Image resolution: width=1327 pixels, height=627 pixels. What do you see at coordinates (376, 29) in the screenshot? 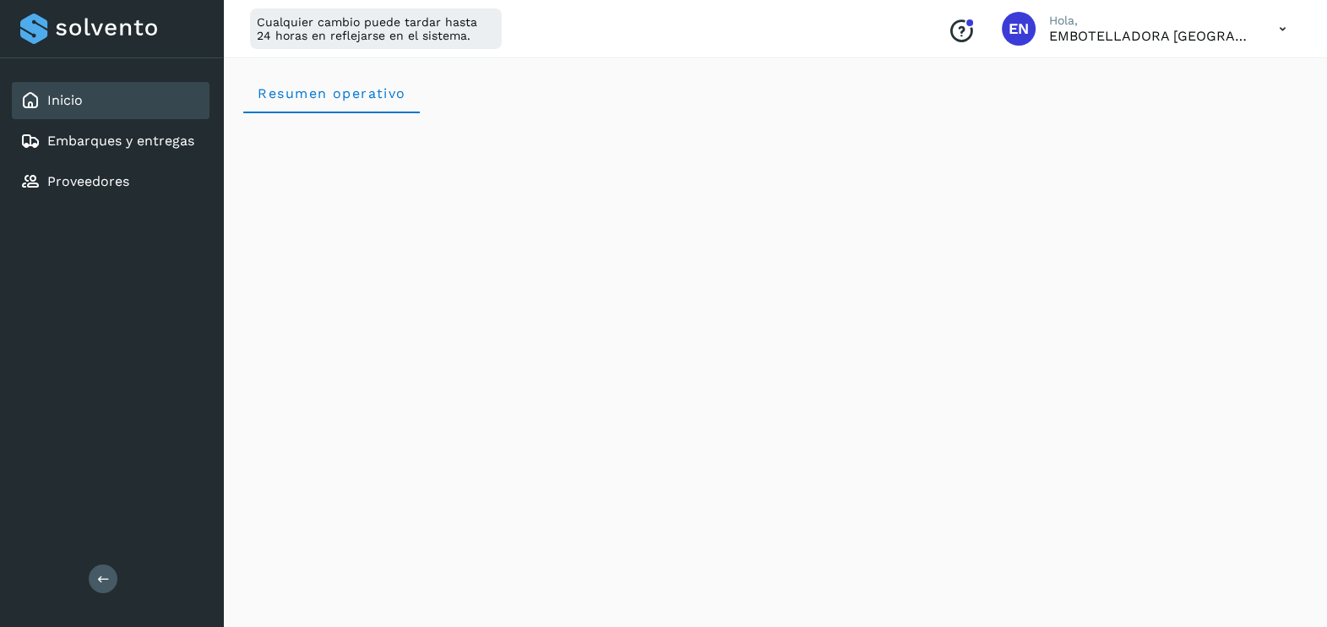
I see `div: Cualquier cambio puede tardar hasta 24 horas en reflejarse en el sistema.` at bounding box center [376, 29].